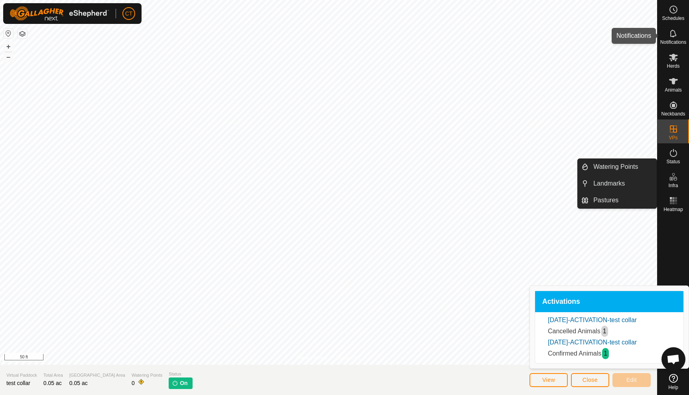  Describe the element at coordinates (673, 210) in the screenshot. I see `span: Heatmap` at that location.